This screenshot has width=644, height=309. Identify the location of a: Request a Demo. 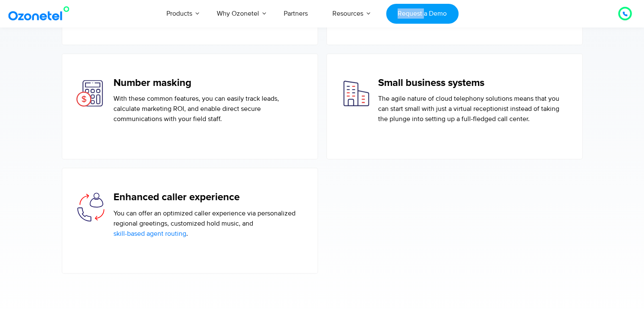
(422, 14).